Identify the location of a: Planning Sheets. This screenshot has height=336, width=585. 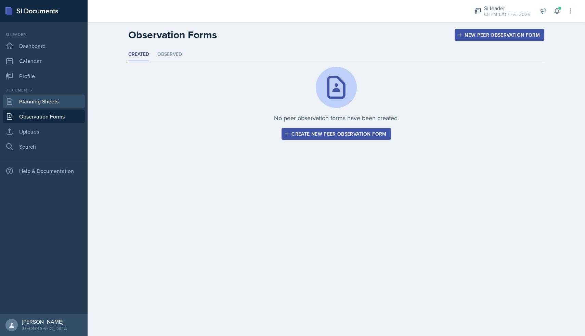
(44, 101).